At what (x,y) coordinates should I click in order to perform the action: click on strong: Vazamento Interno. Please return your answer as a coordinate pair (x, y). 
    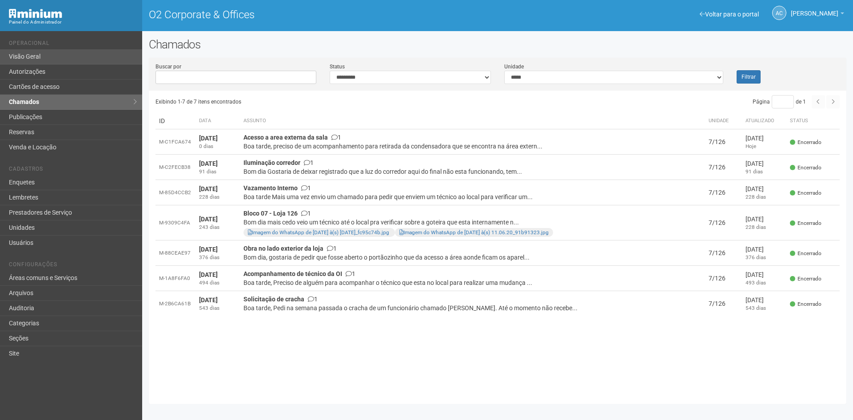
    Looking at the image, I should click on (270, 188).